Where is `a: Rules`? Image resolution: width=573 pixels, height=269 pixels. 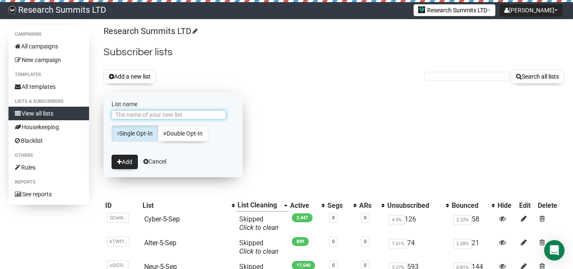 a: Rules is located at coordinates (49, 167).